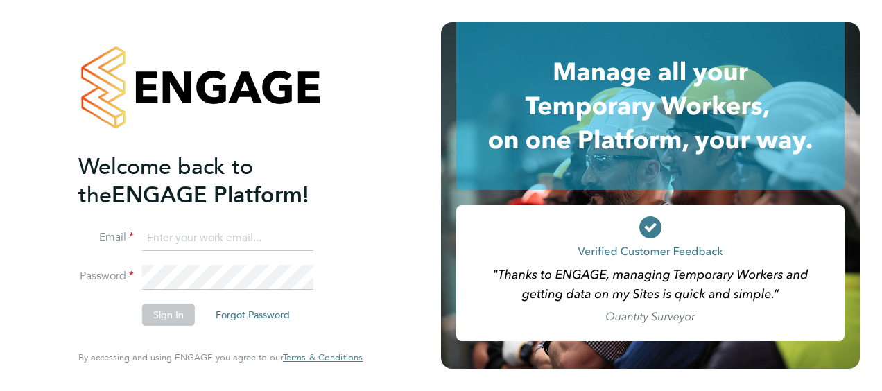 The height and width of the screenshot is (391, 882). Describe the element at coordinates (322, 357) in the screenshot. I see `span: Terms & Conditions` at that location.